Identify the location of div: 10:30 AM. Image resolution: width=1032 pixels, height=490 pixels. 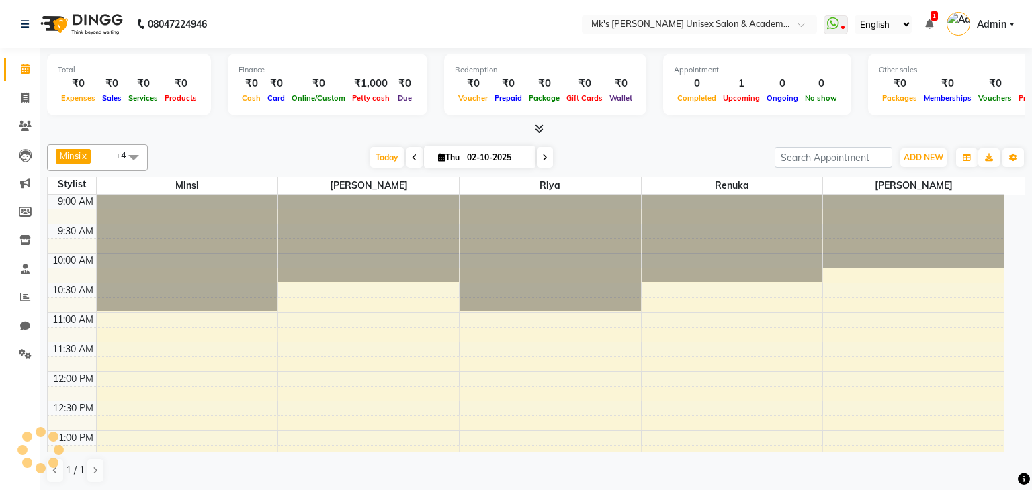
(73, 290).